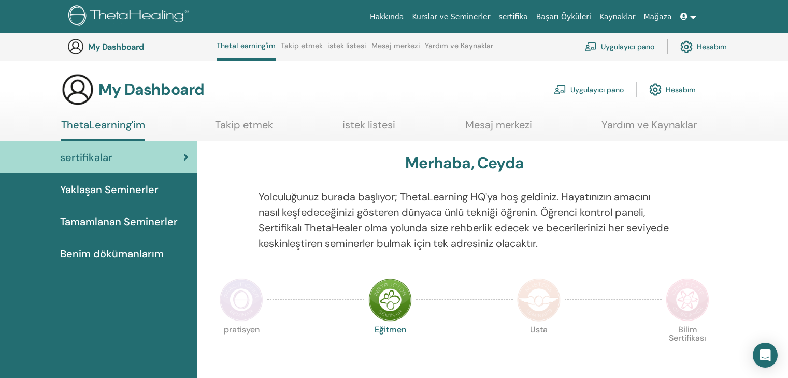 This screenshot has height=378, width=788. Describe the element at coordinates (119, 222) in the screenshot. I see `span: Tamamlanan Seminerler` at that location.